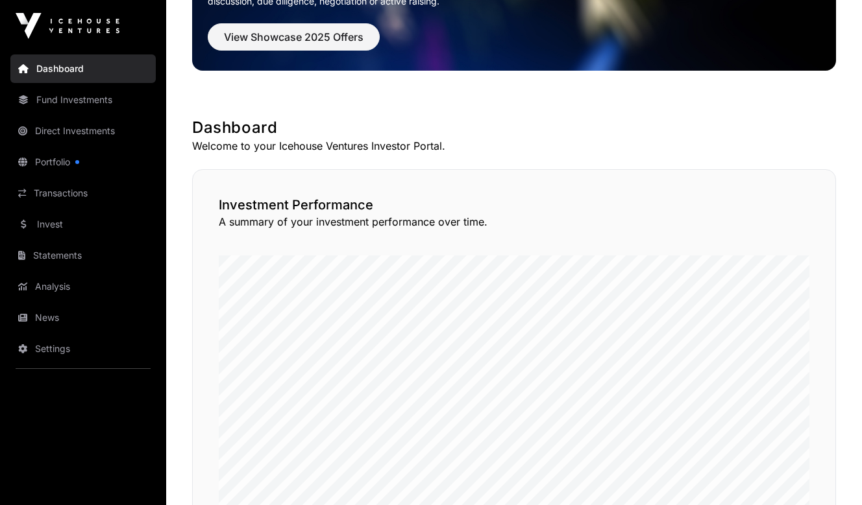  Describe the element at coordinates (83, 69) in the screenshot. I see `a: Dashboard` at that location.